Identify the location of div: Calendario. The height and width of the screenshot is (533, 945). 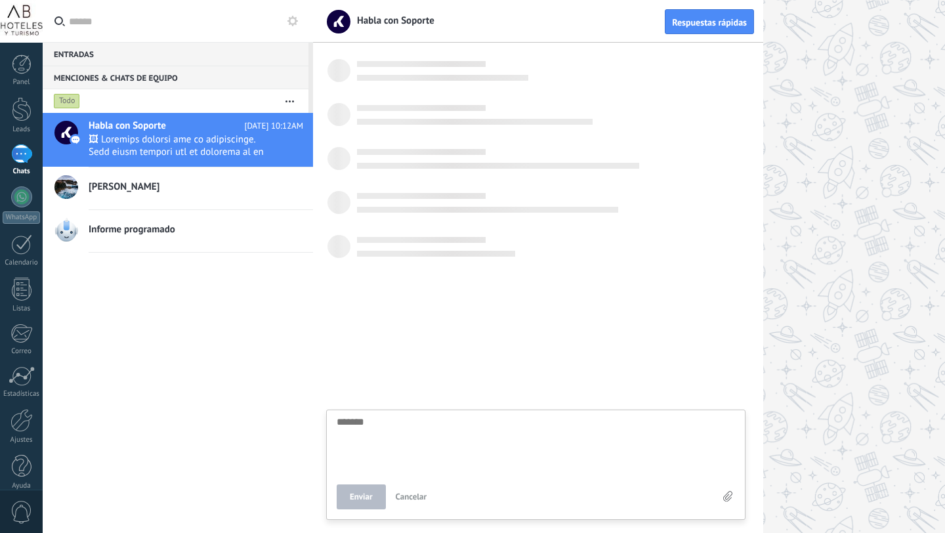
(22, 262).